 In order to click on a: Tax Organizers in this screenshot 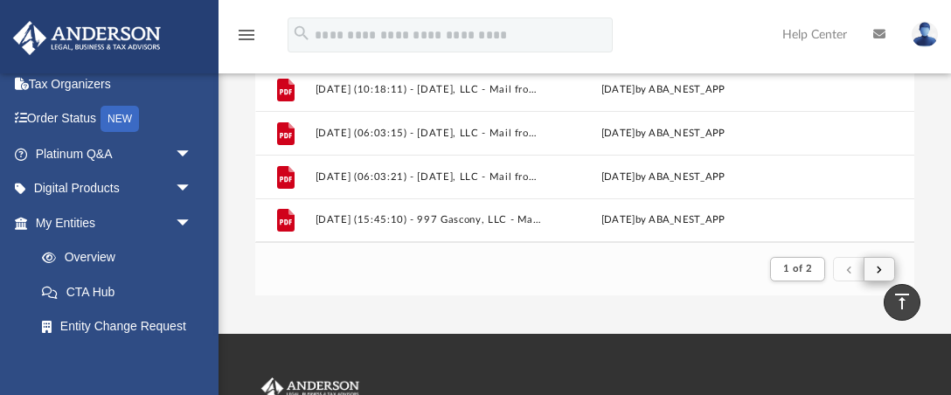, I will do `click(115, 84)`.